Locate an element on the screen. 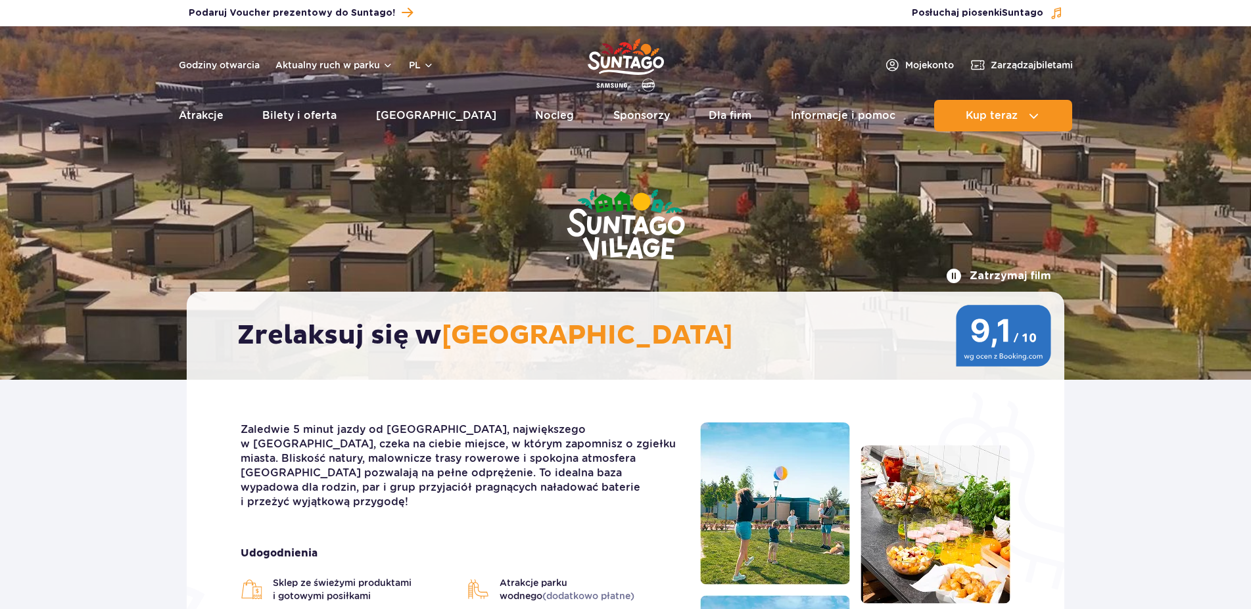 Image resolution: width=1251 pixels, height=609 pixels. a: Atrakcje is located at coordinates (201, 116).